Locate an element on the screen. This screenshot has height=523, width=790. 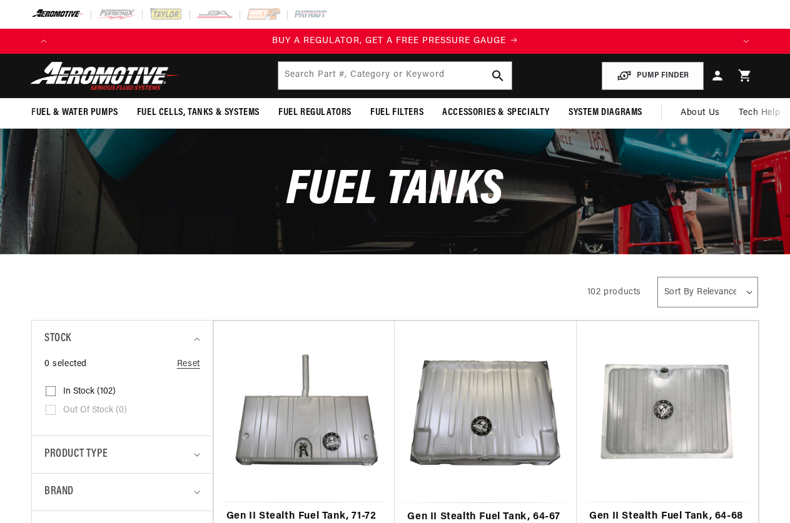
img: Aeromotive is located at coordinates (105, 76).